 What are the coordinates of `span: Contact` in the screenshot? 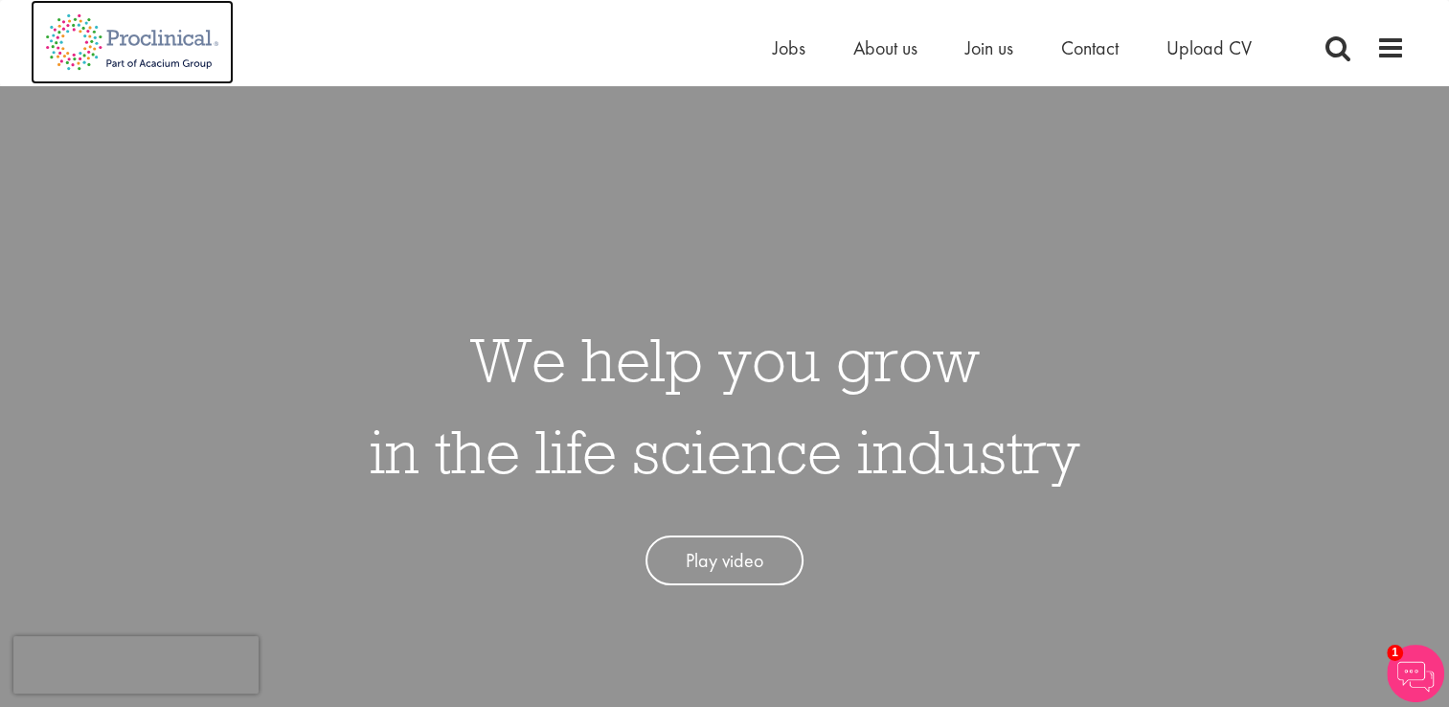 It's located at (1090, 48).